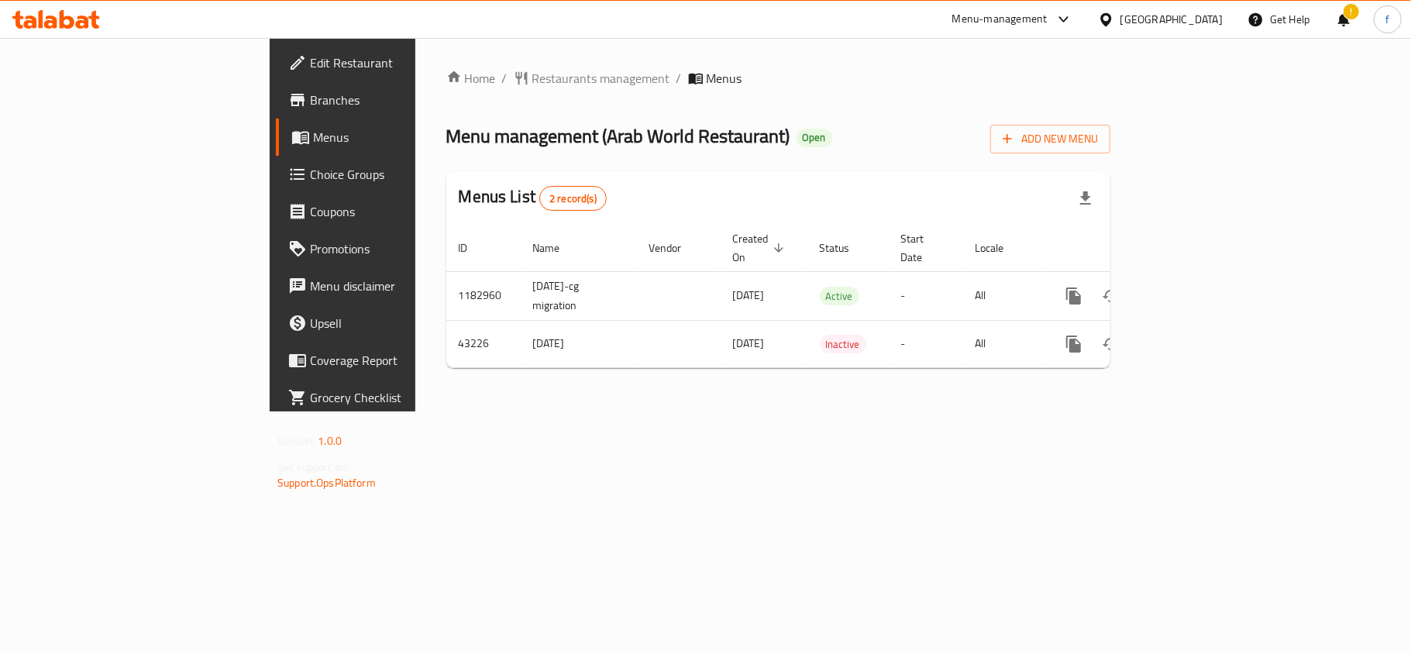 The image size is (1411, 654). Describe the element at coordinates (391, 286) in the screenshot. I see `a: Menu disclaimer` at that location.